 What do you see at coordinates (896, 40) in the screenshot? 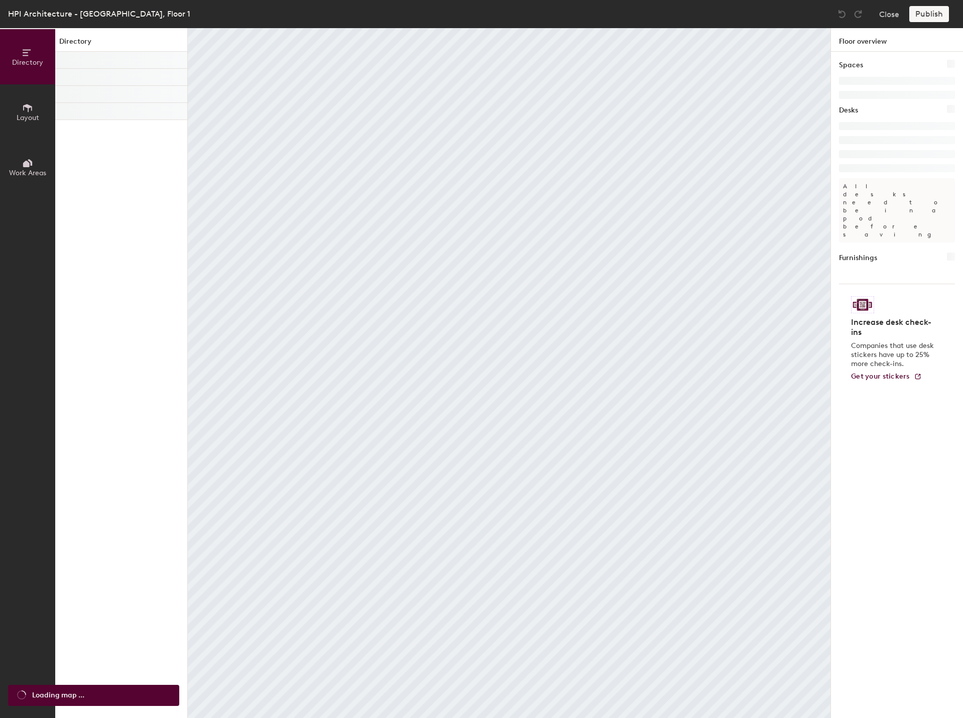
I see `h1: Floor overview` at bounding box center [896, 40].